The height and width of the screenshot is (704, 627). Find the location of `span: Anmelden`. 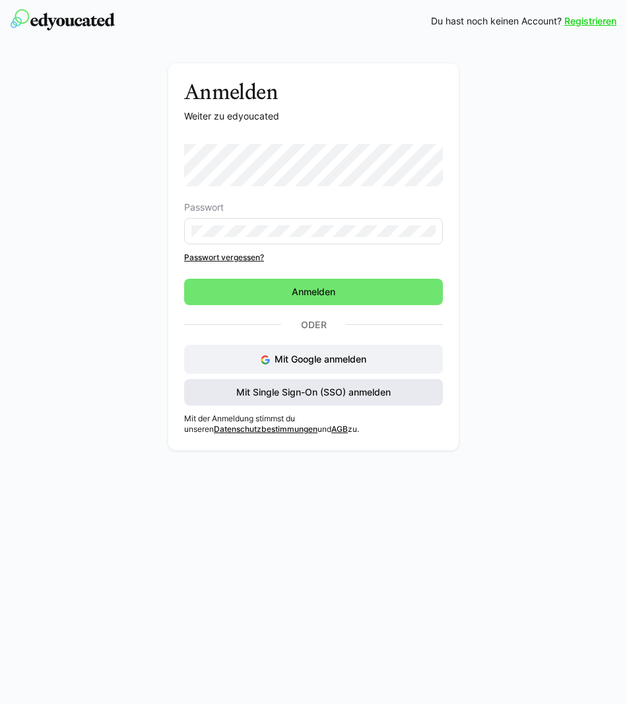

span: Anmelden is located at coordinates (314, 292).